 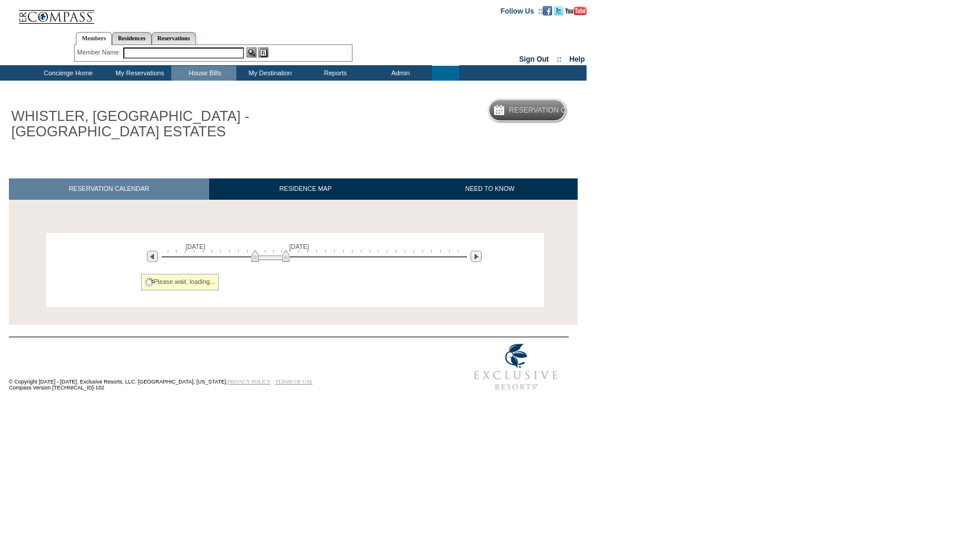 What do you see at coordinates (306, 188) in the screenshot?
I see `a: RESIDENCE MAP` at bounding box center [306, 188].